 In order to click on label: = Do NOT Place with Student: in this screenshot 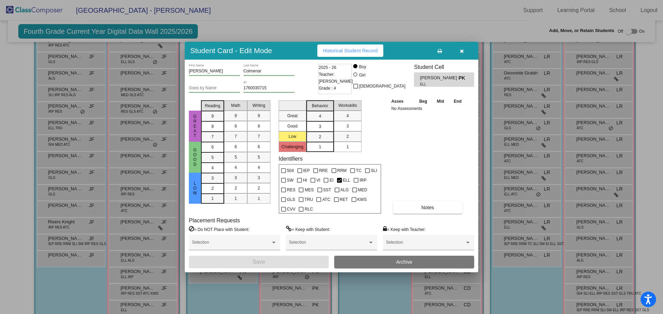, I will do `click(219, 230)`.